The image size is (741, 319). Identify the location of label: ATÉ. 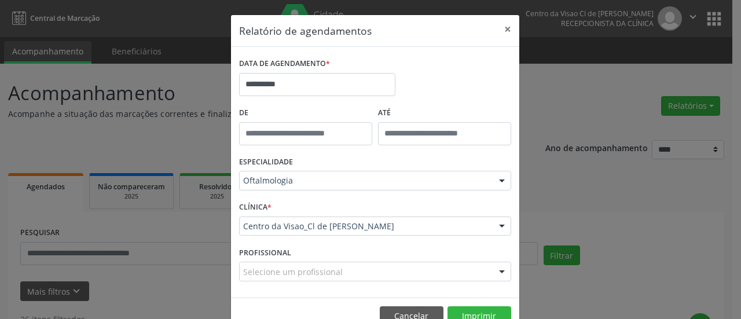
(445, 113).